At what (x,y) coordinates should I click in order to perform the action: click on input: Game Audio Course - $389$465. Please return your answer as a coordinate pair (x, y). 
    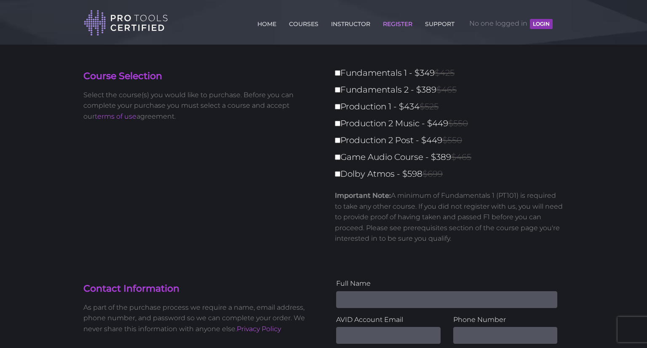
    Looking at the image, I should click on (337, 157).